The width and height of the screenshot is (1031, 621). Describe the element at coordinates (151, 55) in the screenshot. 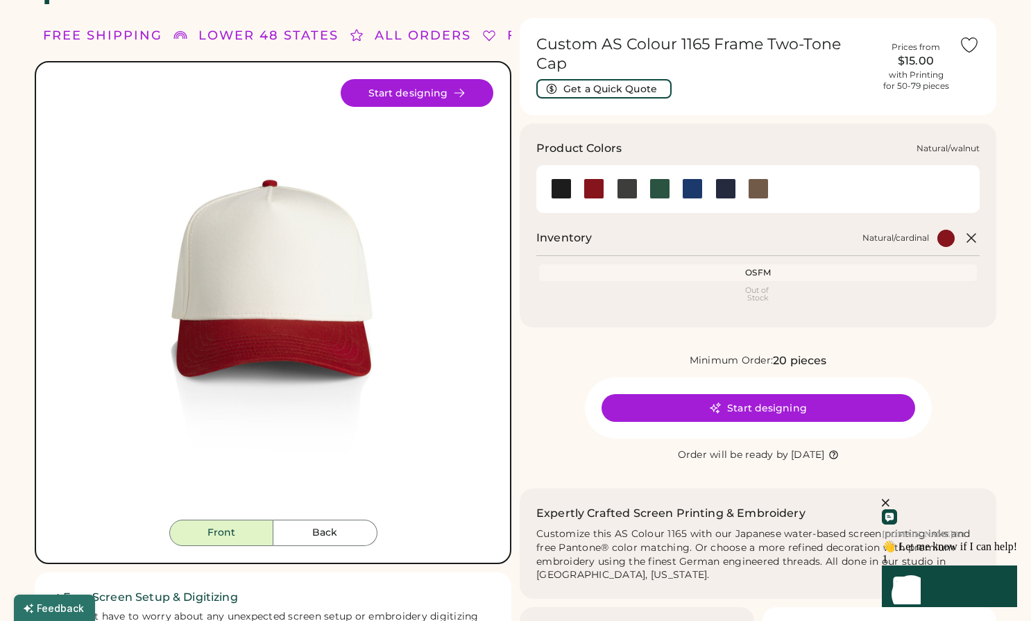

I see `div: close` at that location.